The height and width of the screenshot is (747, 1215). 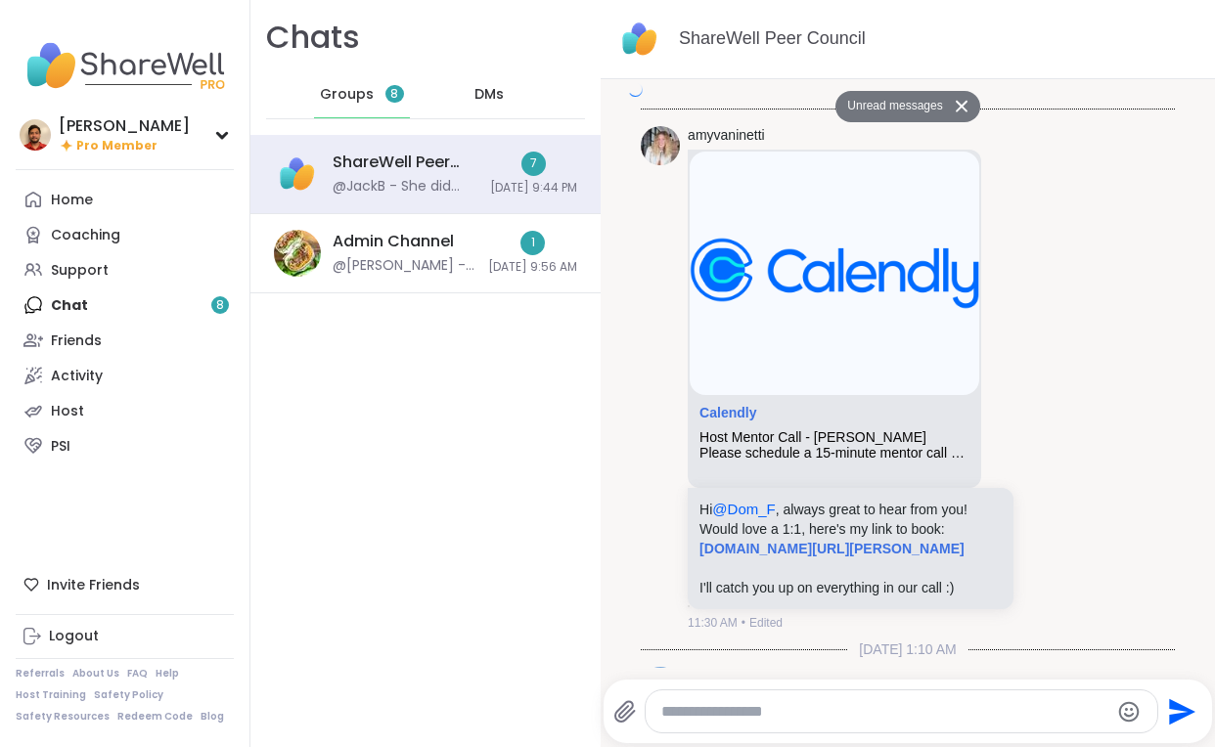 I want to click on a: About Us, so click(x=96, y=674).